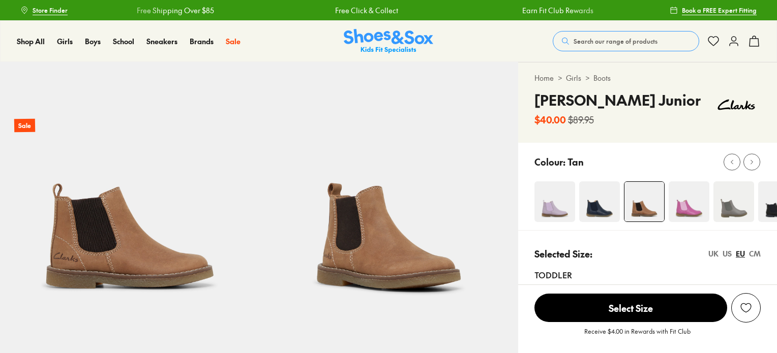 The height and width of the screenshot is (353, 777). What do you see at coordinates (93, 41) in the screenshot?
I see `span: Boys` at bounding box center [93, 41].